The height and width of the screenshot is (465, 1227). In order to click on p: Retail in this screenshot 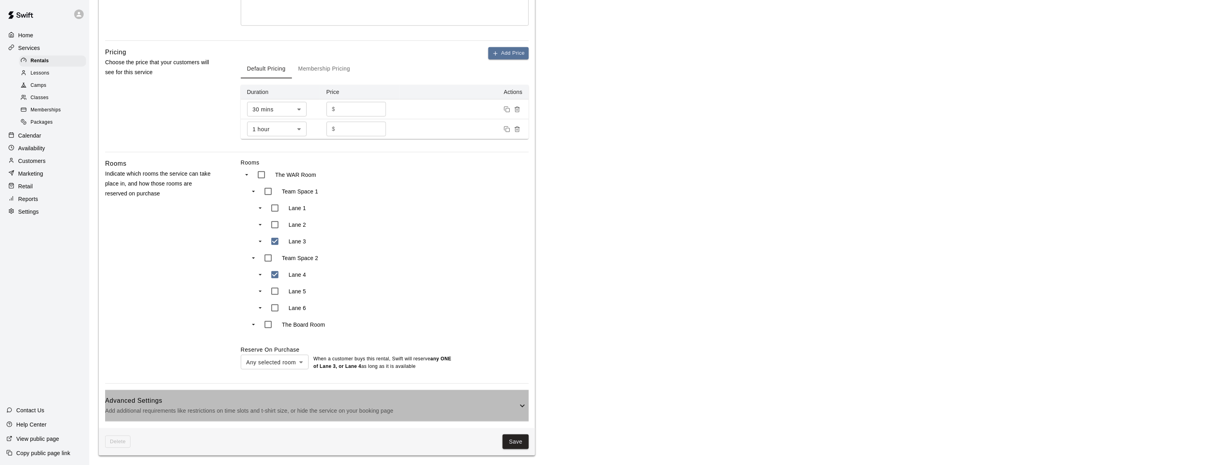, I will do `click(25, 186)`.